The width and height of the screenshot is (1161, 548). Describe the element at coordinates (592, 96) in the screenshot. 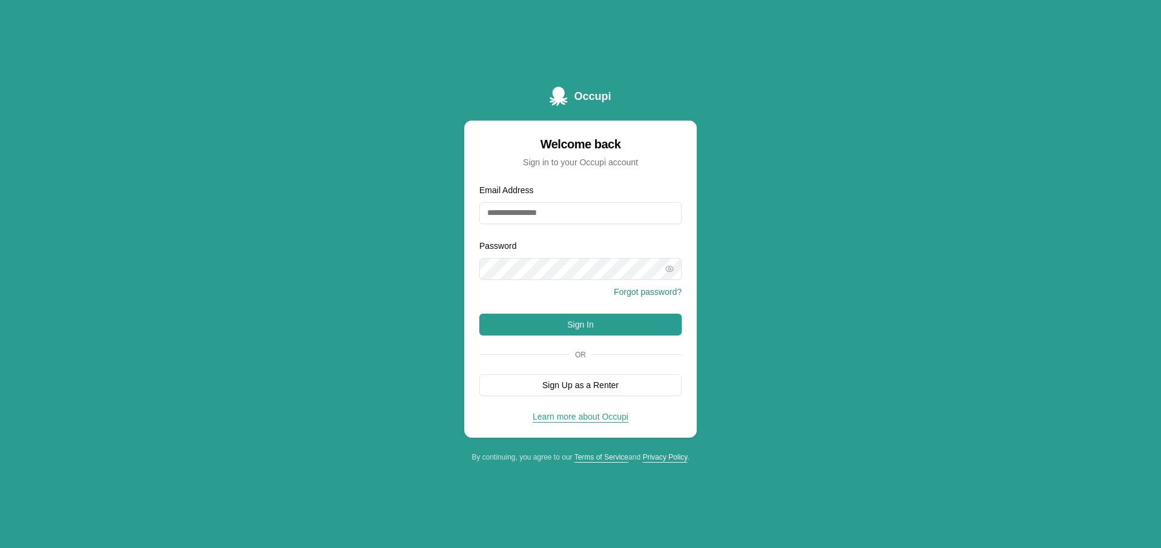

I see `span: Occupi` at that location.